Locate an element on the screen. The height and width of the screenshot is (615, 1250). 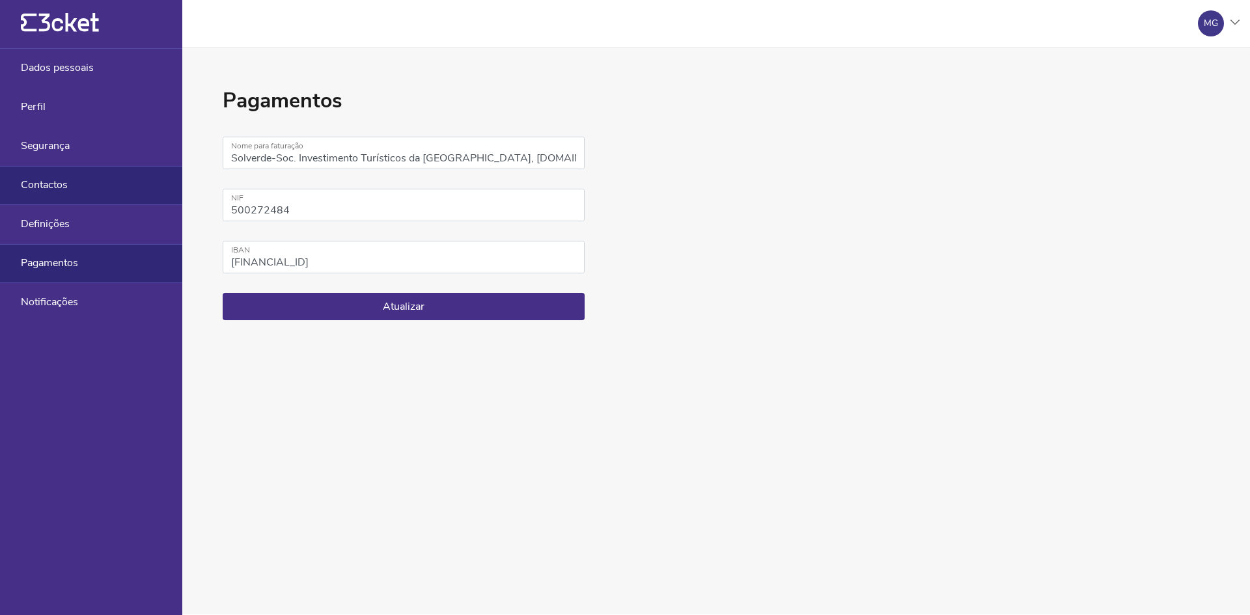
input: NIF is located at coordinates (404, 205).